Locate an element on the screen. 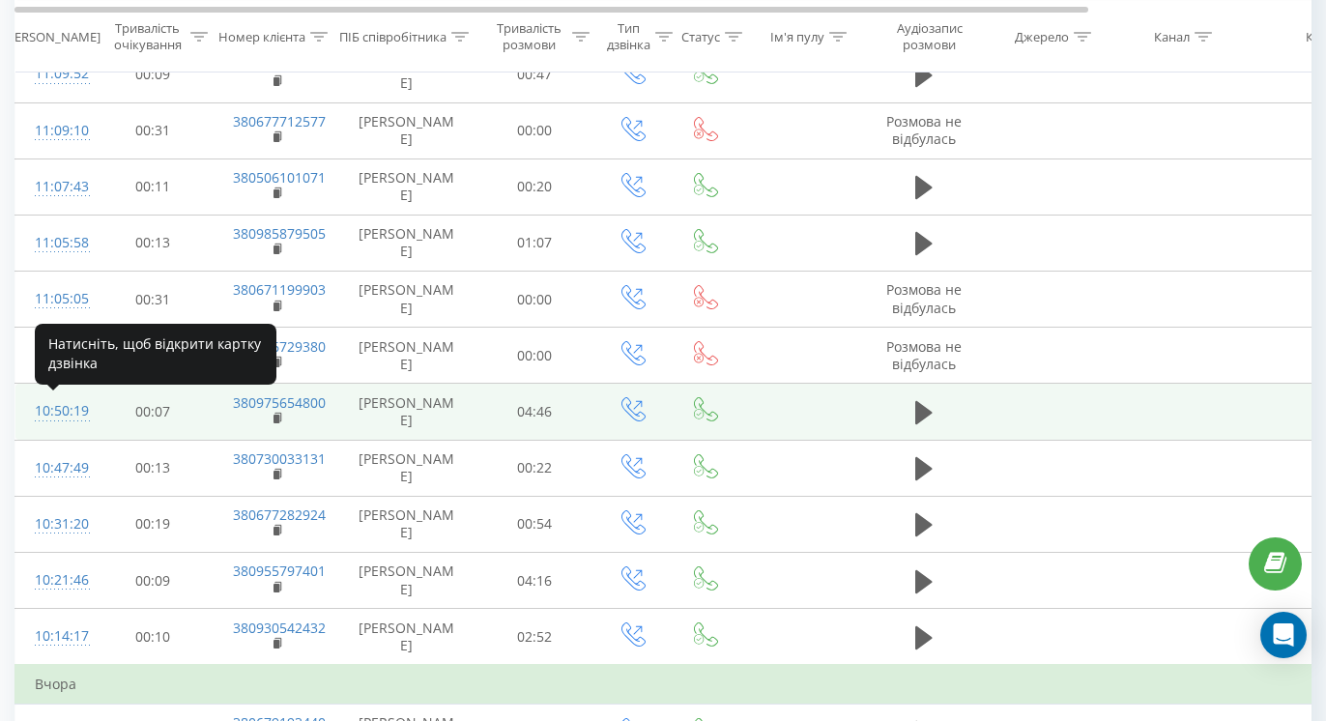  div: Джерело is located at coordinates (1042, 36).